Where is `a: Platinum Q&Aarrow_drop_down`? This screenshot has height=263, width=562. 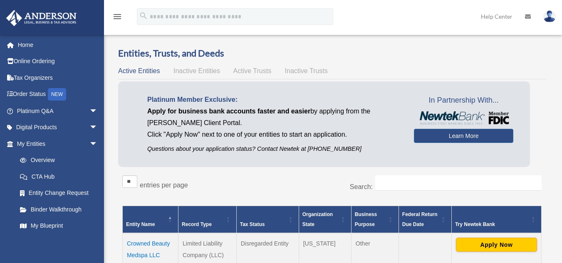
a: Platinum Q&Aarrow_drop_down is located at coordinates (58, 111).